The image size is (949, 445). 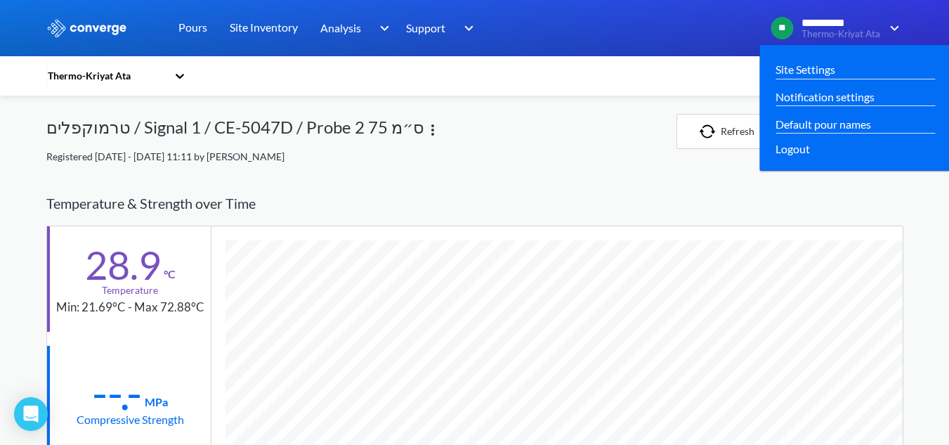 What do you see at coordinates (792, 148) in the screenshot?
I see `span: Logout` at bounding box center [792, 148].